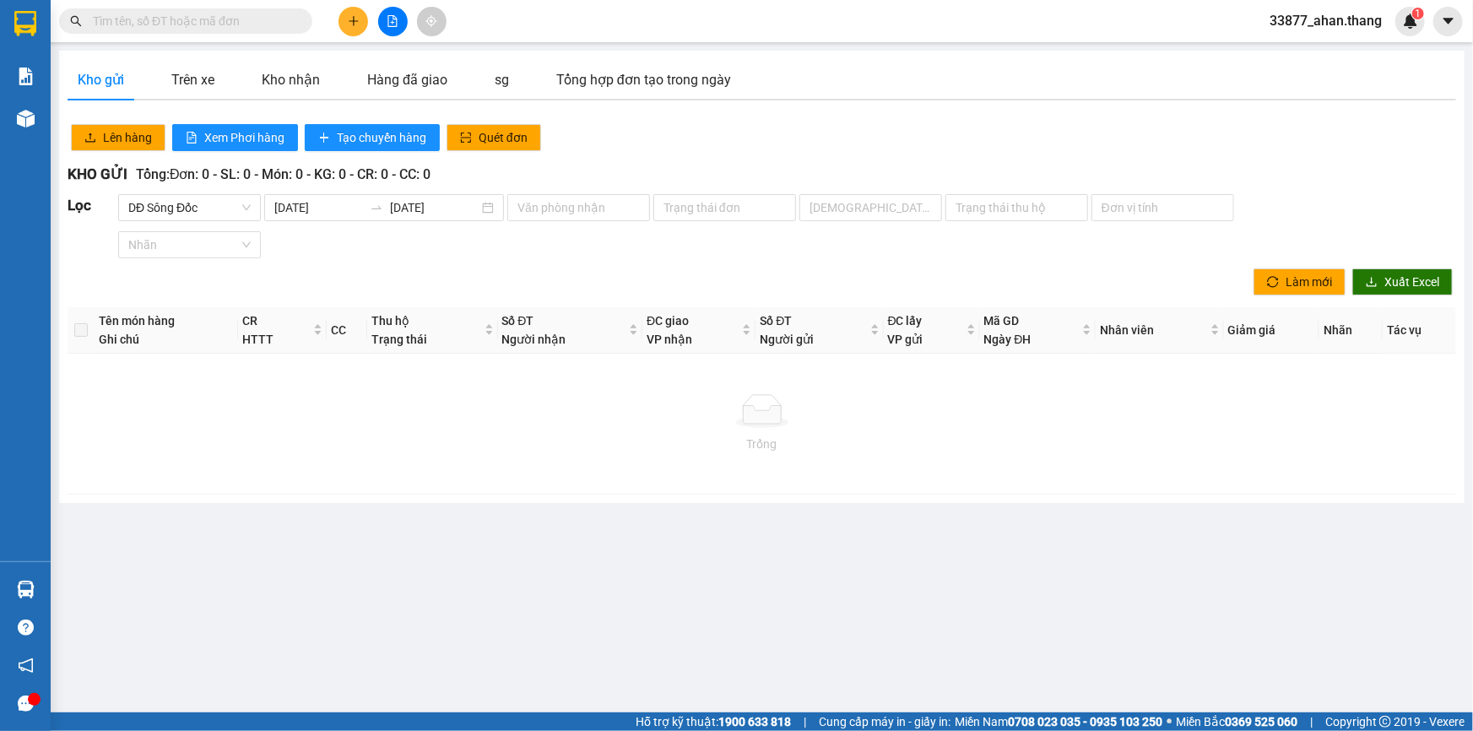 This screenshot has width=1473, height=731. Describe the element at coordinates (905, 321) in the screenshot. I see `span: ĐC lấy` at that location.